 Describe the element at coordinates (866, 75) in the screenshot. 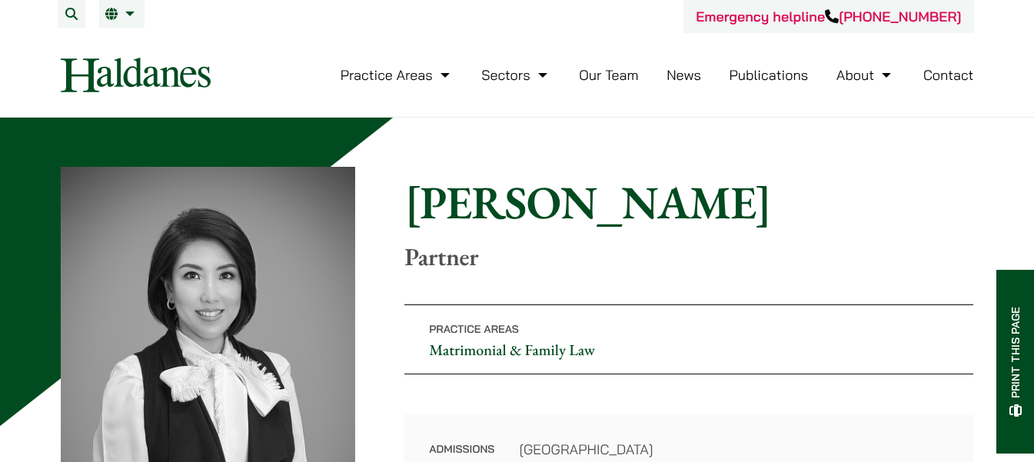

I see `a: About` at that location.